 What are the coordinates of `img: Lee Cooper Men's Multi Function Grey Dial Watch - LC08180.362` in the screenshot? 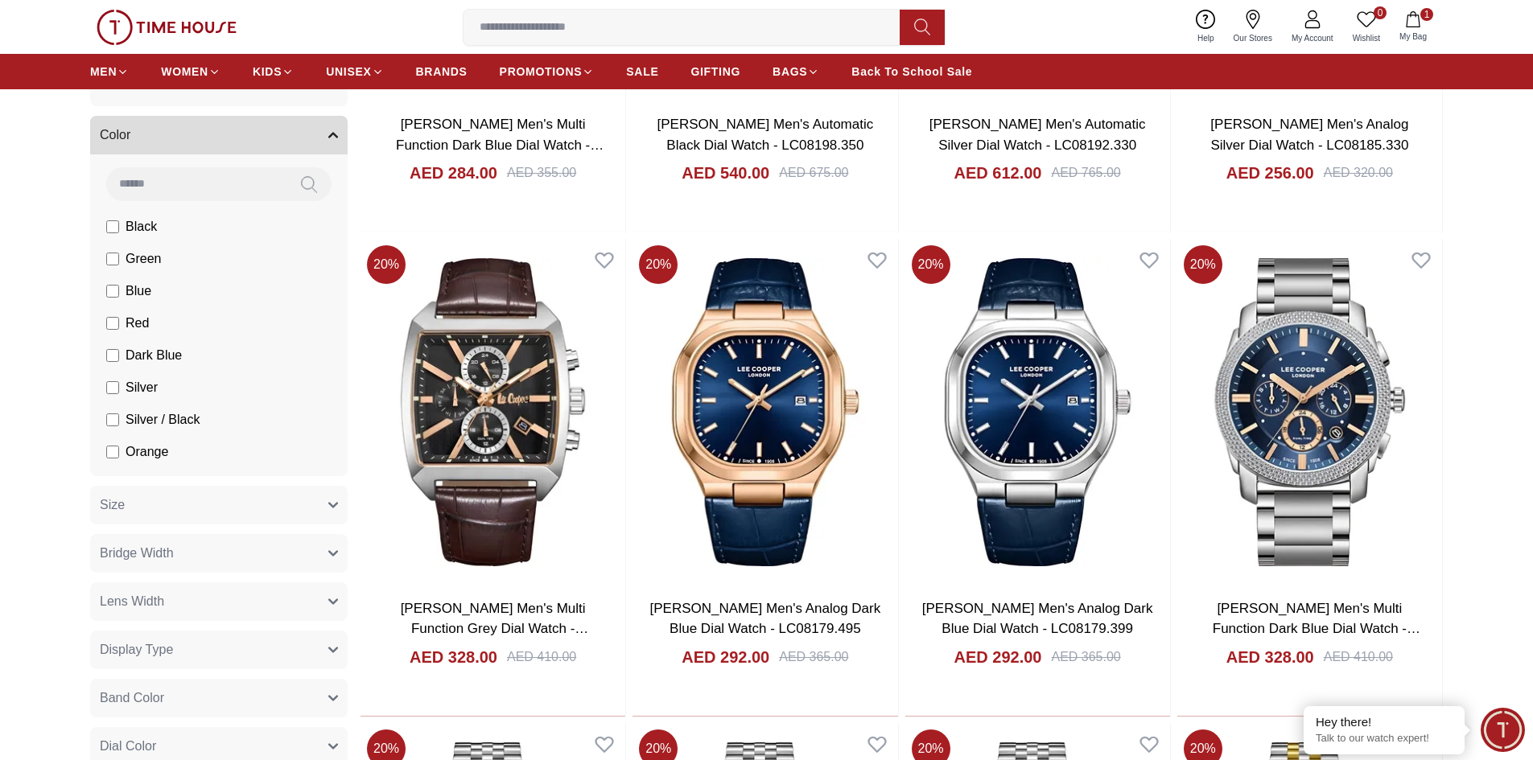 It's located at (492, 412).